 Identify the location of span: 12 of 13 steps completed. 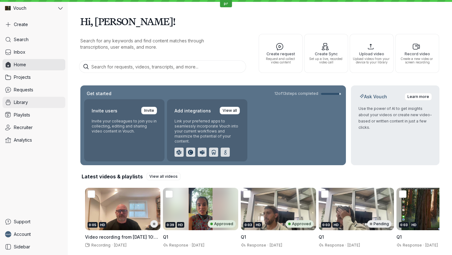
(296, 93).